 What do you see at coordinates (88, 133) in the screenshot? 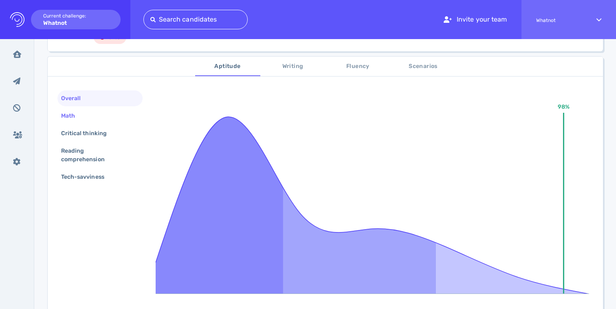
I see `div: Critical thinking` at bounding box center [88, 133].